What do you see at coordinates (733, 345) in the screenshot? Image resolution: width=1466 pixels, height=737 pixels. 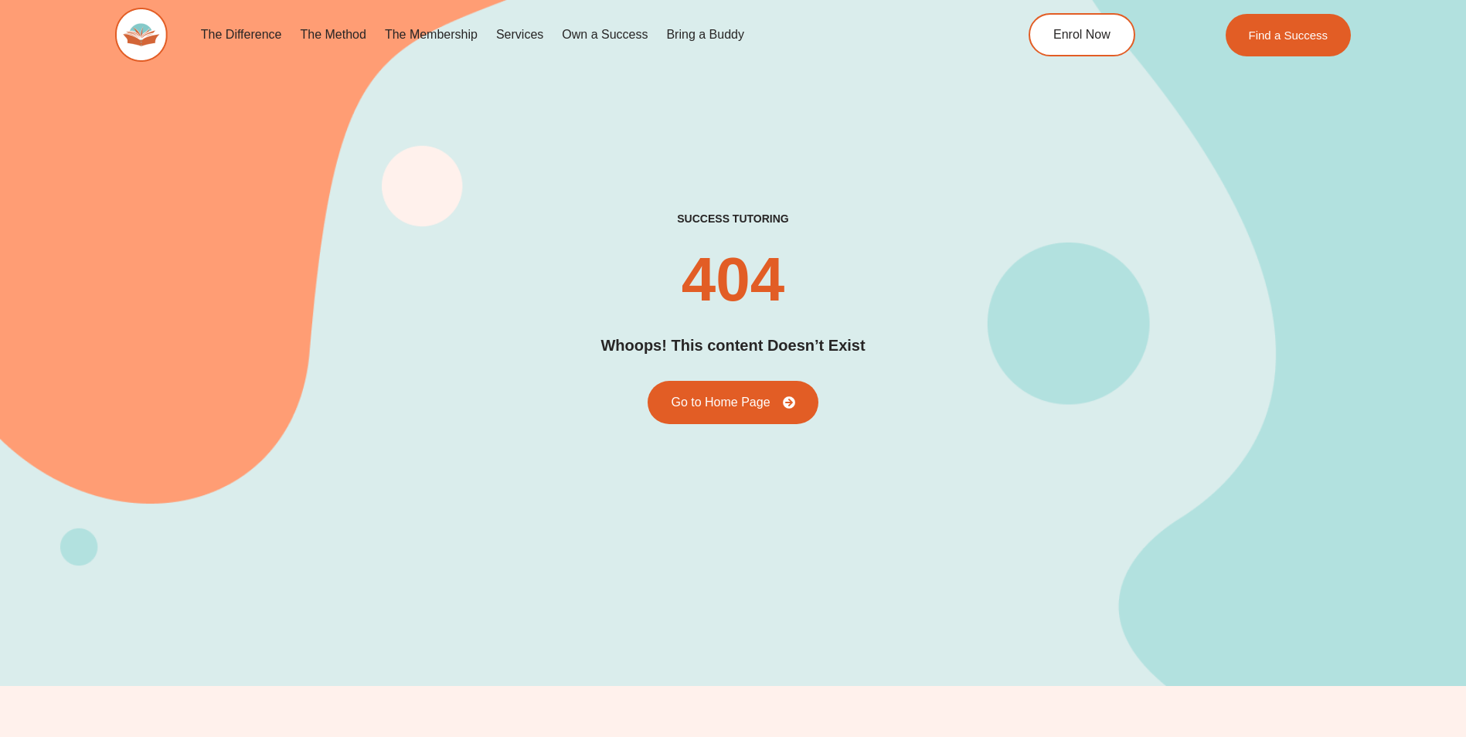 I see `h2: Whoops! This content Doesn’t Exist` at bounding box center [733, 345].